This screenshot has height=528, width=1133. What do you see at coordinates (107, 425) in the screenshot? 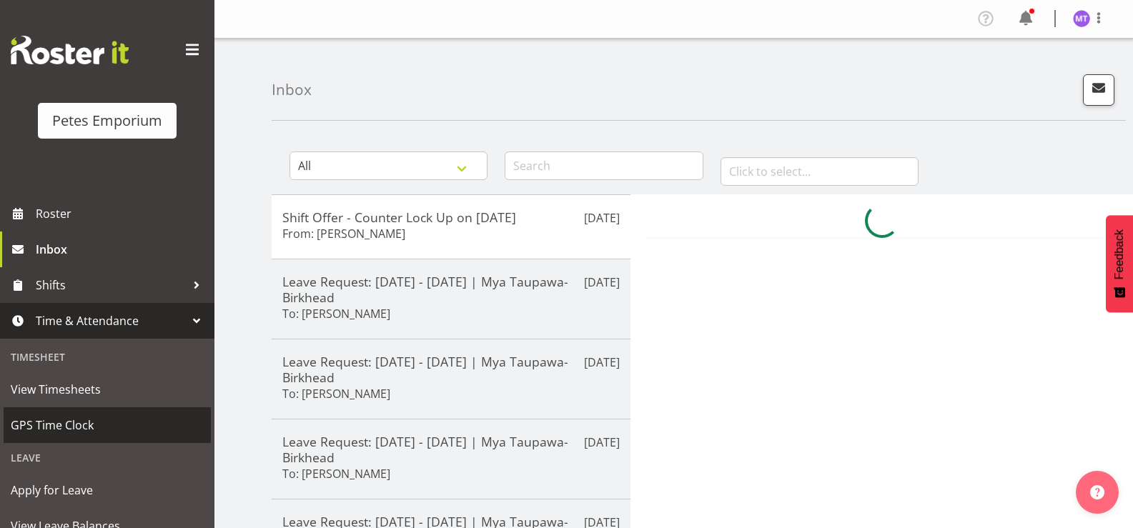
I see `a: GPS Time Clock` at bounding box center [107, 425].